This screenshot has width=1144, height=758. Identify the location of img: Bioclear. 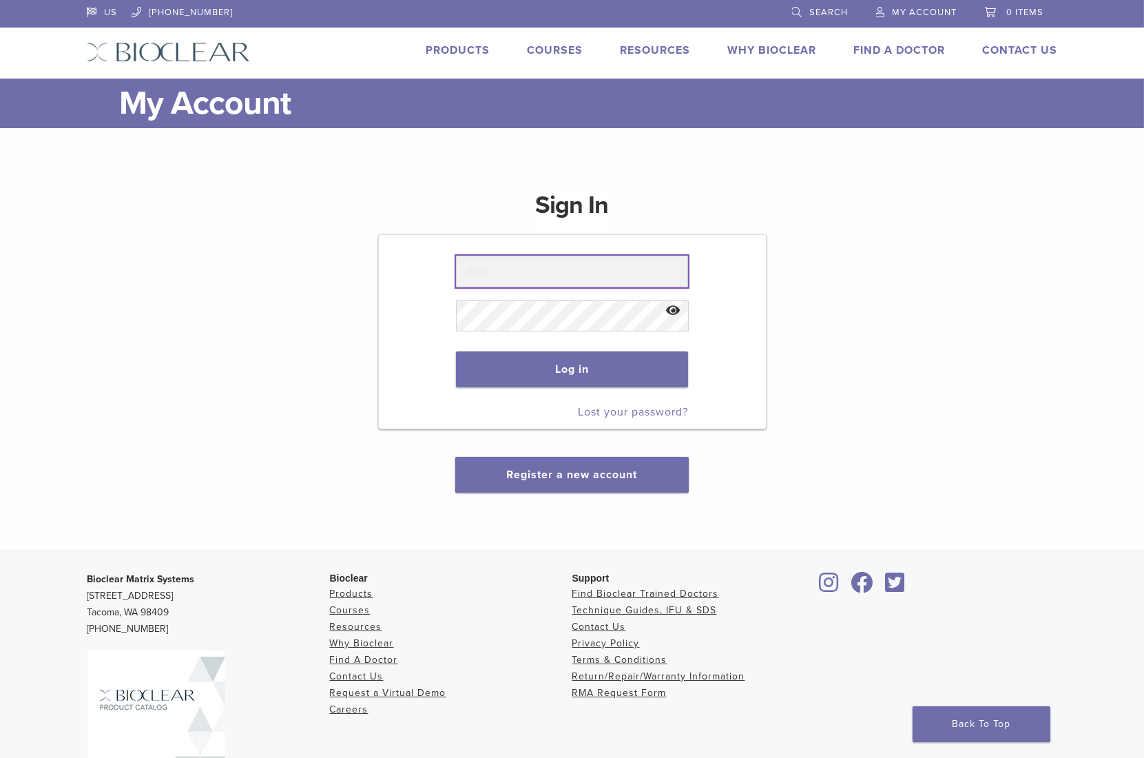
(168, 52).